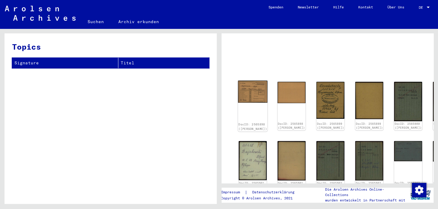  I want to click on span: DE, so click(422, 8).